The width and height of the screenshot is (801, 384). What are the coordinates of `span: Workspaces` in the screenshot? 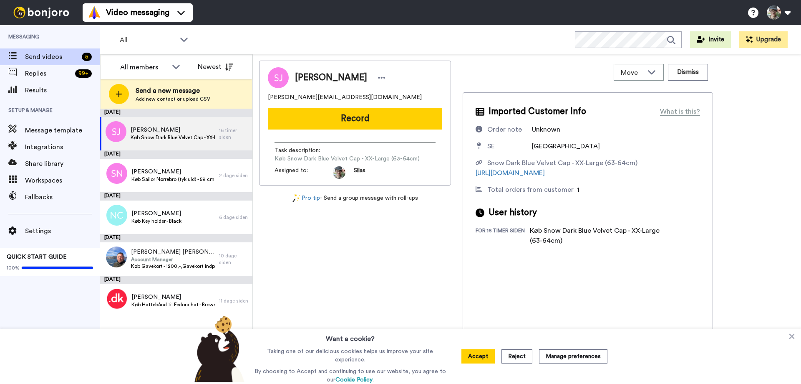 It's located at (63, 180).